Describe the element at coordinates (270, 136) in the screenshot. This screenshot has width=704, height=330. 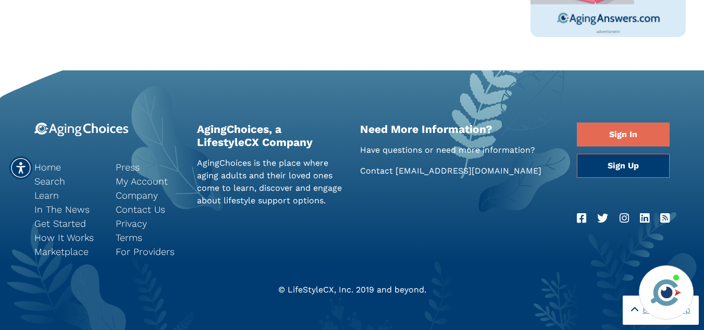
I see `h2: AgingChoices, a LifestyleCX Company` at that location.